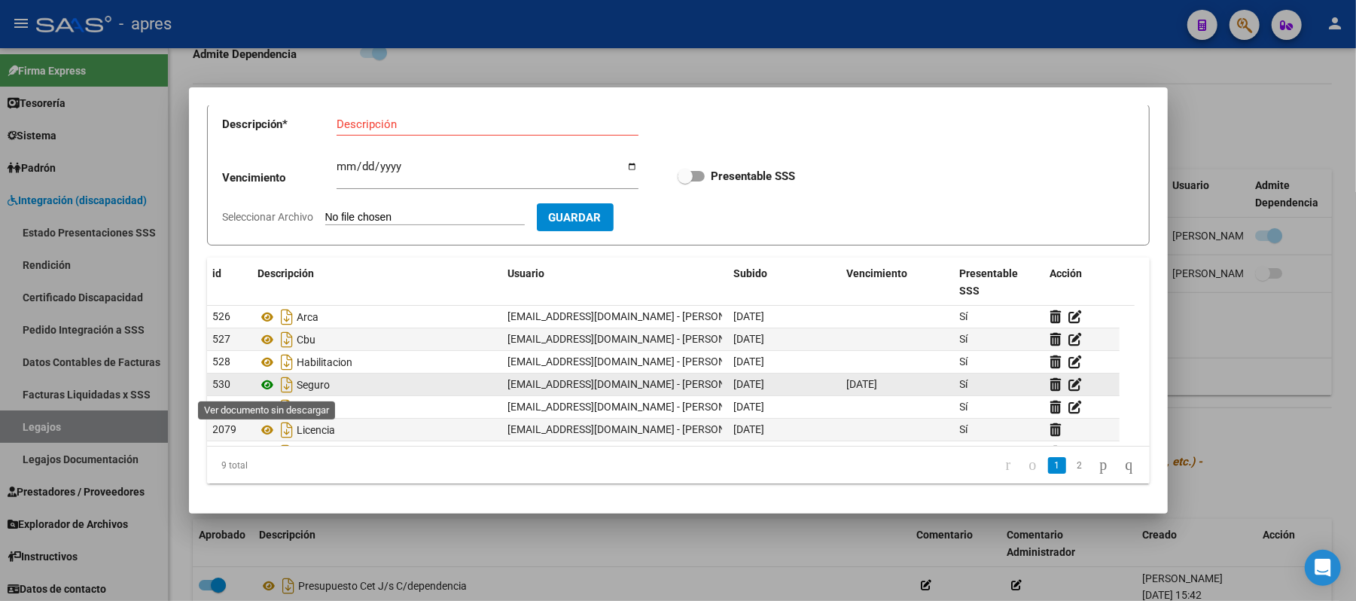 The width and height of the screenshot is (1356, 601). Describe the element at coordinates (279, 178) in the screenshot. I see `p: Vencimiento` at that location.